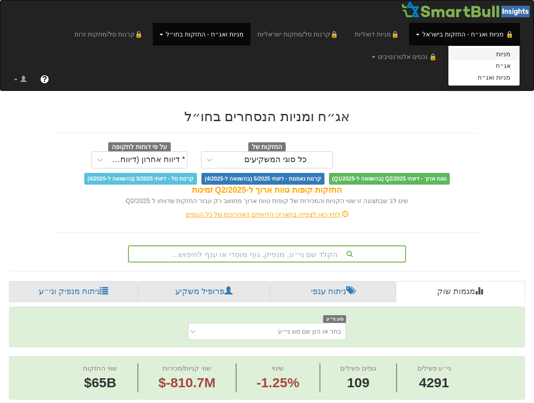  Describe the element at coordinates (100, 368) in the screenshot. I see `span: שווי החזקות` at that location.